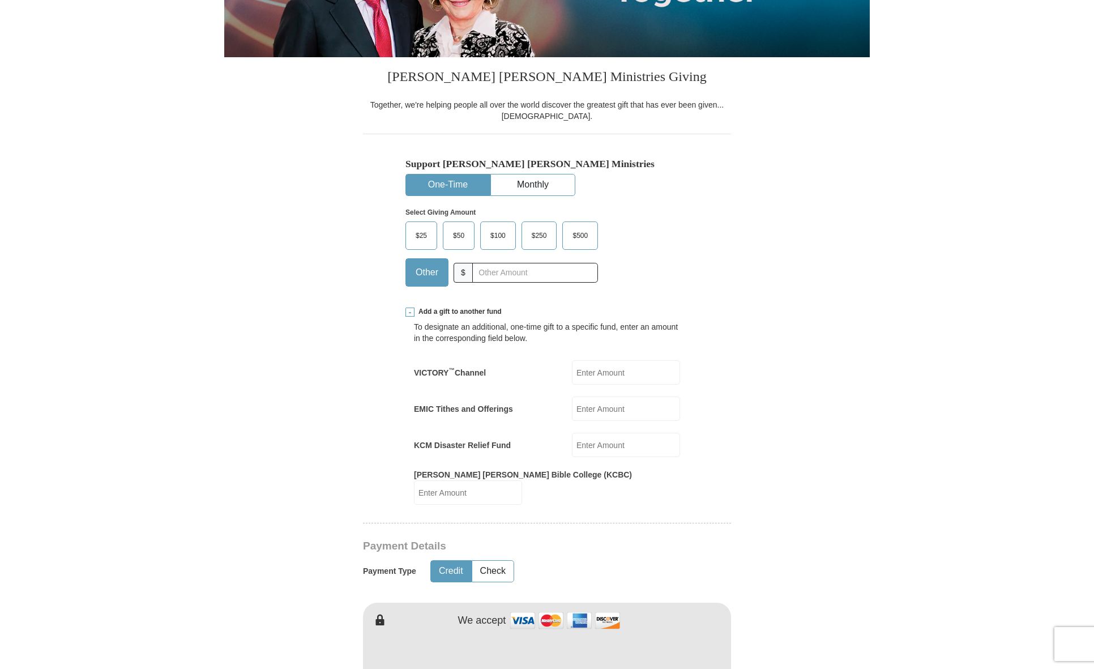  What do you see at coordinates (533, 185) in the screenshot?
I see `button: Monthly` at bounding box center [533, 185].